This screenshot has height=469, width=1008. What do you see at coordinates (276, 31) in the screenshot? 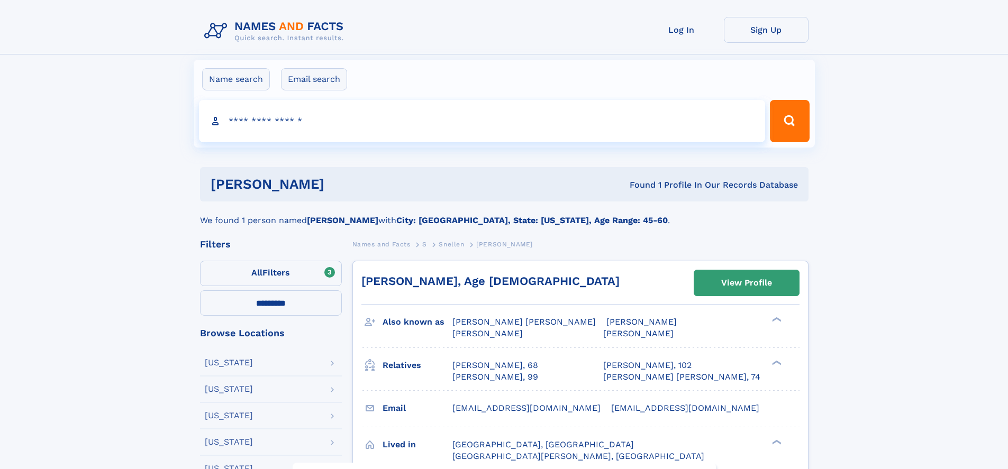
I see `img: Logo Names and Facts` at bounding box center [276, 31].